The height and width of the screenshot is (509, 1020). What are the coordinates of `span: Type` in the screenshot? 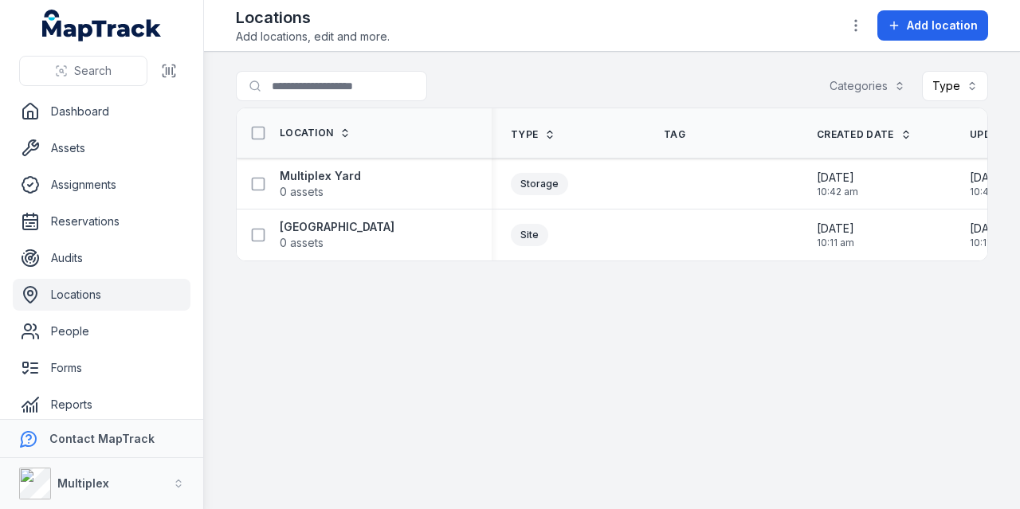 It's located at (524, 135).